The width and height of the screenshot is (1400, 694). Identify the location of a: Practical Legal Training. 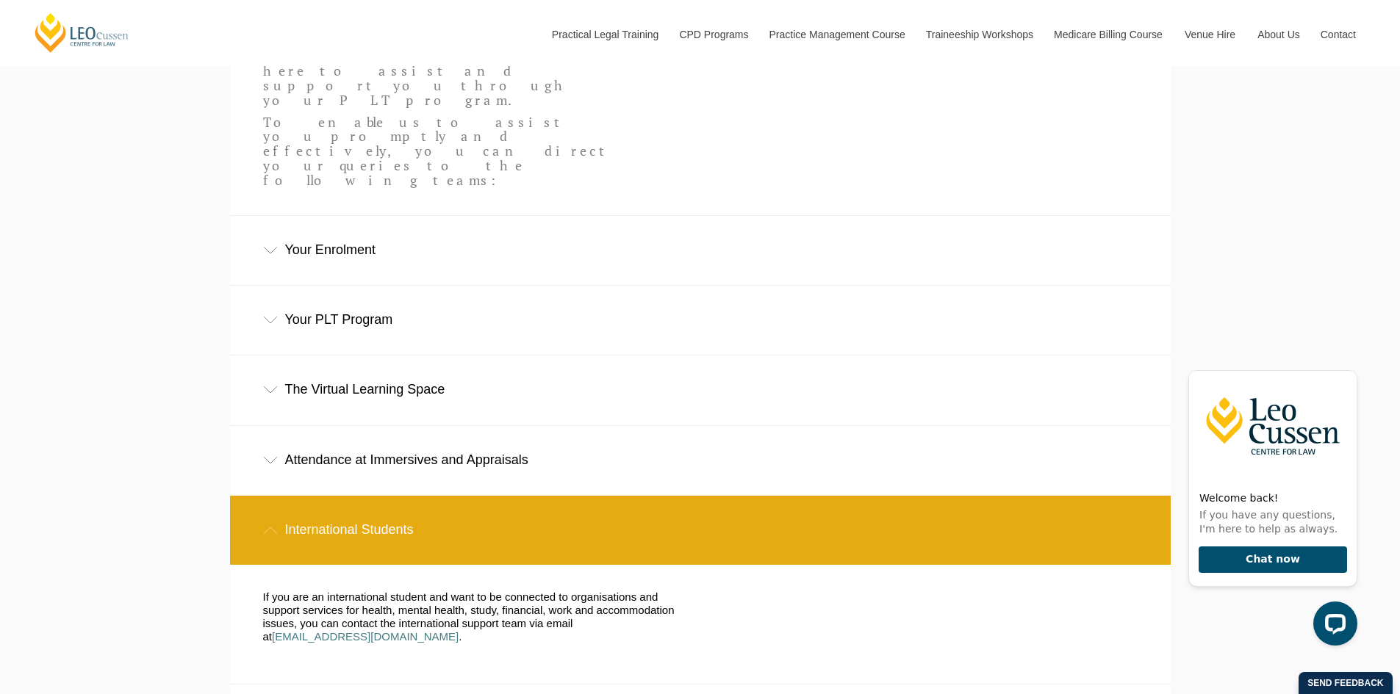
(605, 35).